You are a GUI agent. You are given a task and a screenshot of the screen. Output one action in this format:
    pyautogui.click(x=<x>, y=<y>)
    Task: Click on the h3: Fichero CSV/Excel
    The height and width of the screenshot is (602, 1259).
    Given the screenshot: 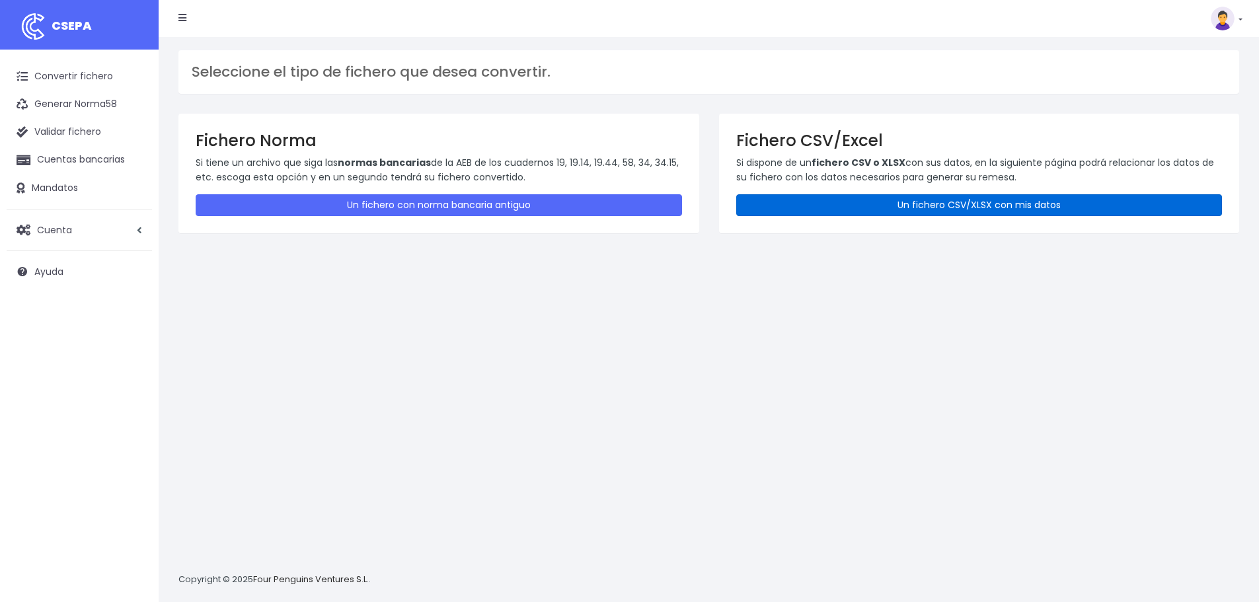 What is the action you would take?
    pyautogui.click(x=979, y=140)
    